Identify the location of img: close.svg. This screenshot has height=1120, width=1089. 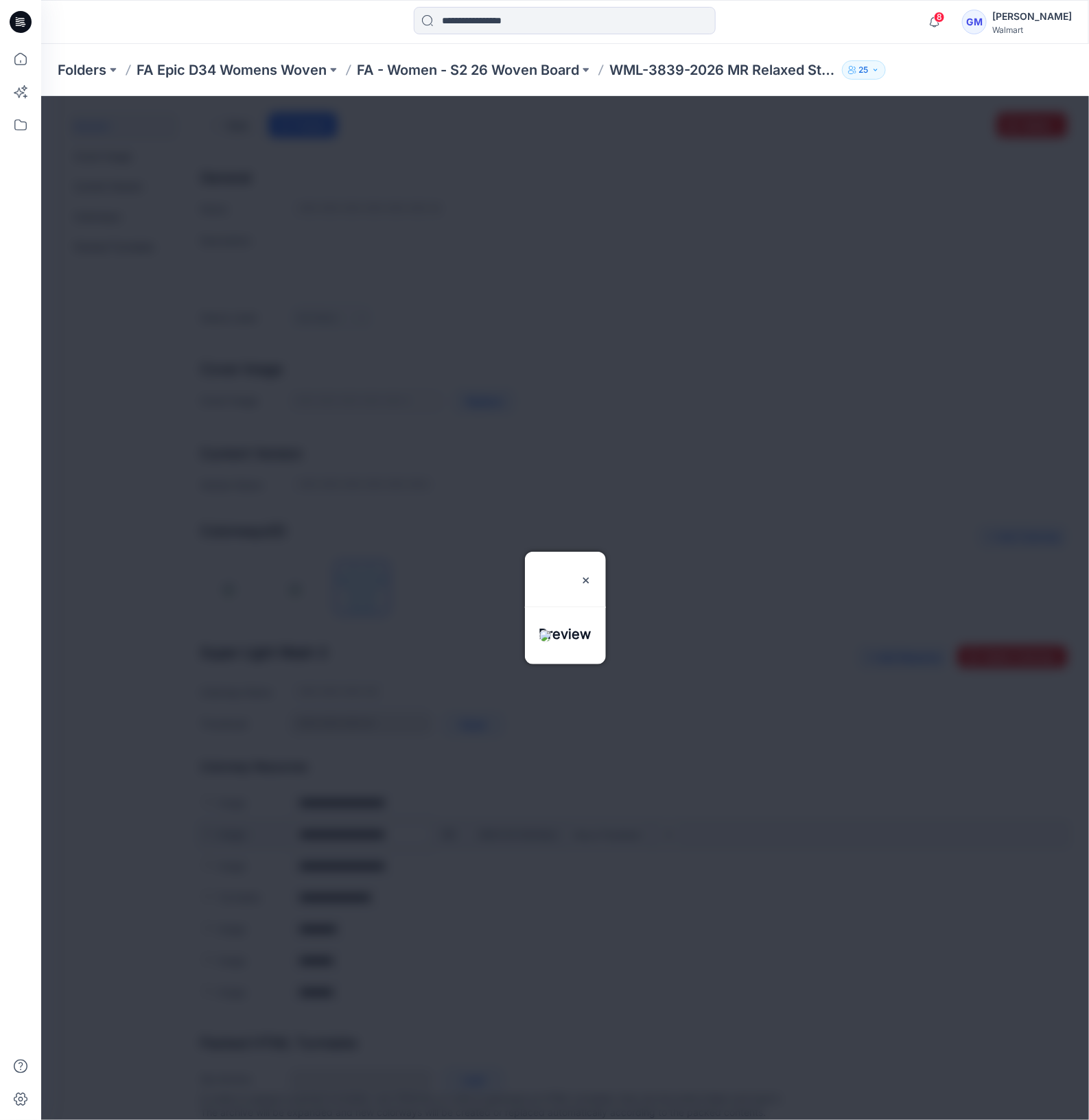
(544, 485).